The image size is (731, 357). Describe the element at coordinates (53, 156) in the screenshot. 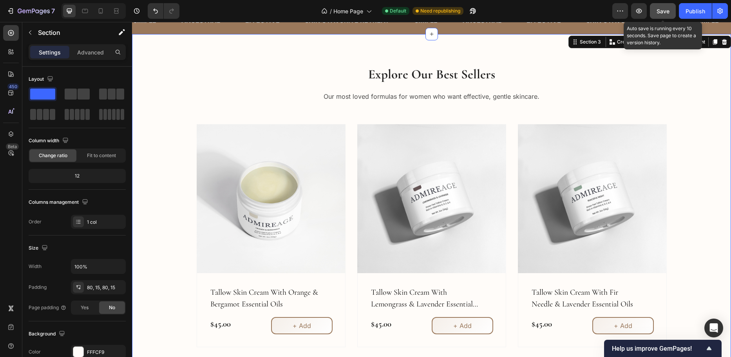

I see `span: Change ratio` at that location.